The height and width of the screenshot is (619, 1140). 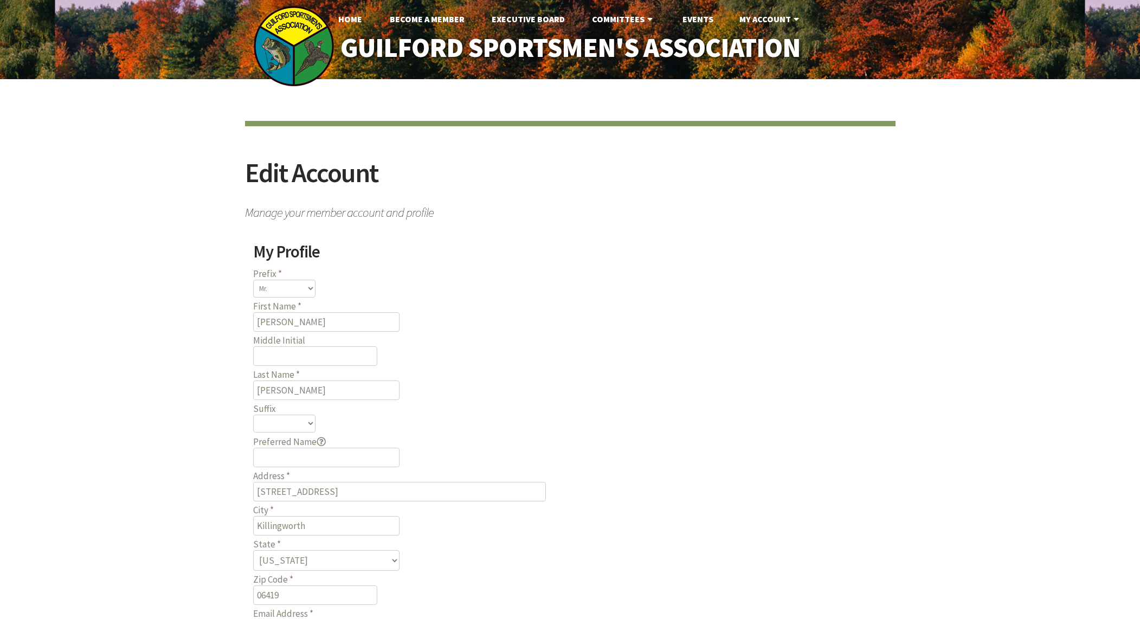 I want to click on label: Address, so click(x=462, y=476).